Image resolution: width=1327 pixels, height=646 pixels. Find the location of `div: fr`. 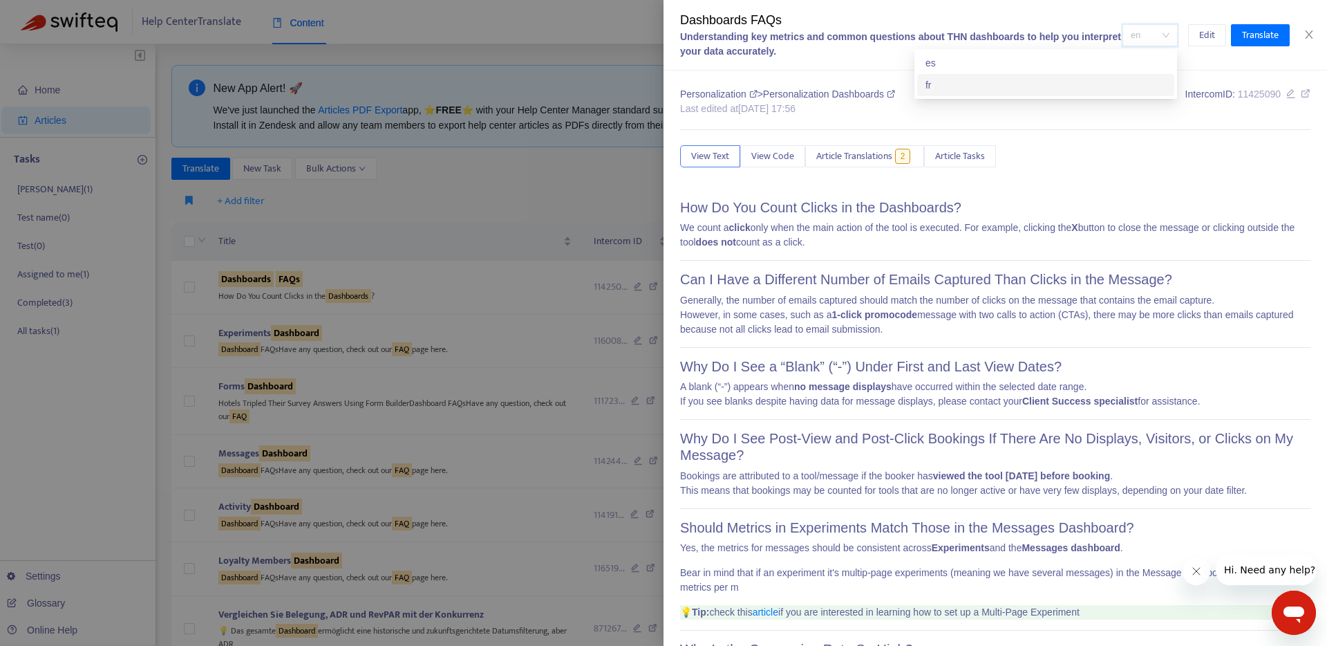

div: fr is located at coordinates (1046, 85).